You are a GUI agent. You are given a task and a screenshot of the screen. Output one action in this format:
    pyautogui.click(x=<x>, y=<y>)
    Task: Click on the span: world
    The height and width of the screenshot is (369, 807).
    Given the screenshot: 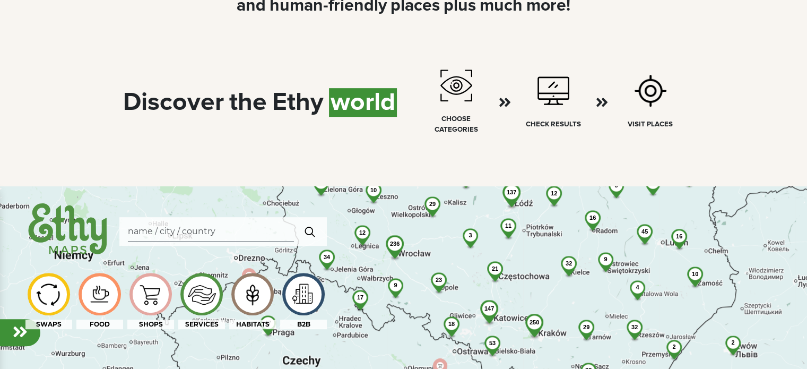 What is the action you would take?
    pyautogui.click(x=363, y=102)
    